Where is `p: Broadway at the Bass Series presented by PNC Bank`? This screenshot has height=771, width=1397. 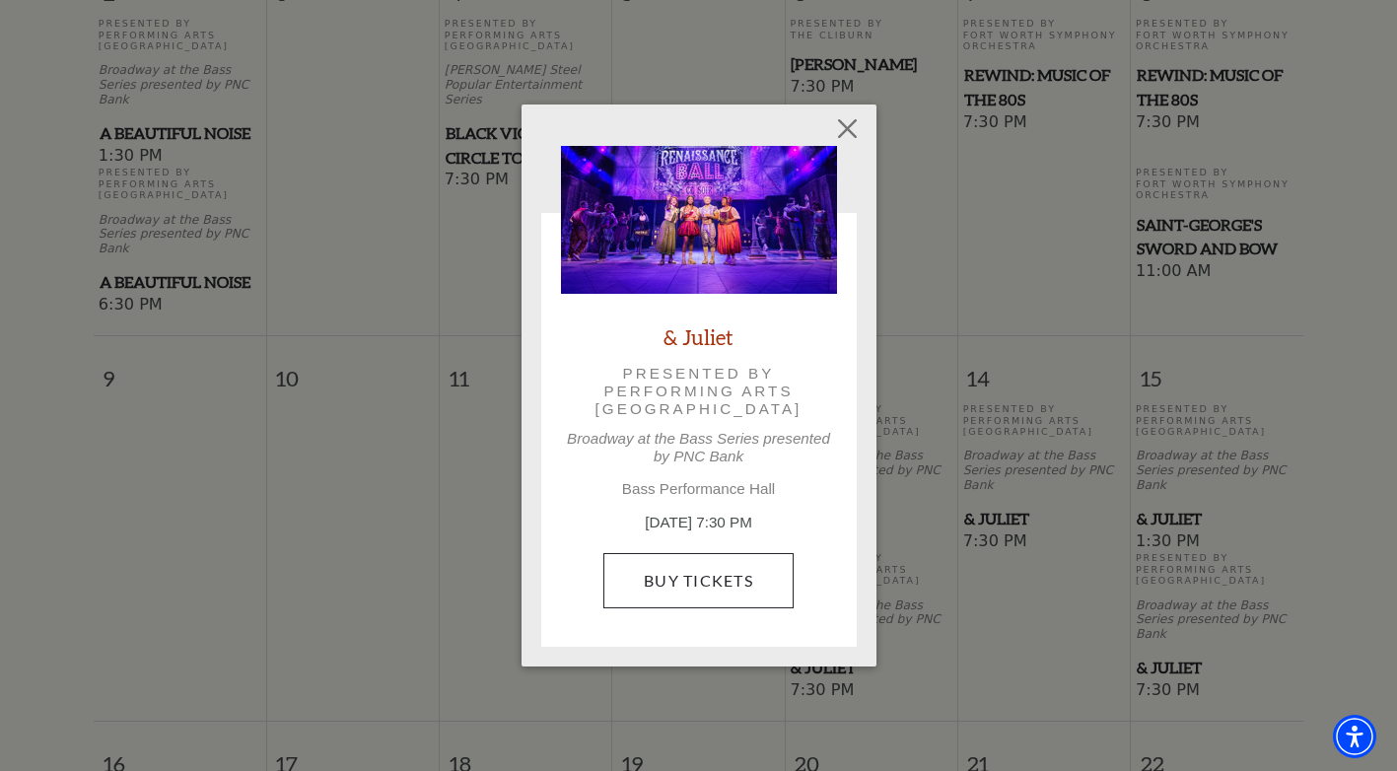 p: Broadway at the Bass Series presented by PNC Bank is located at coordinates (699, 448).